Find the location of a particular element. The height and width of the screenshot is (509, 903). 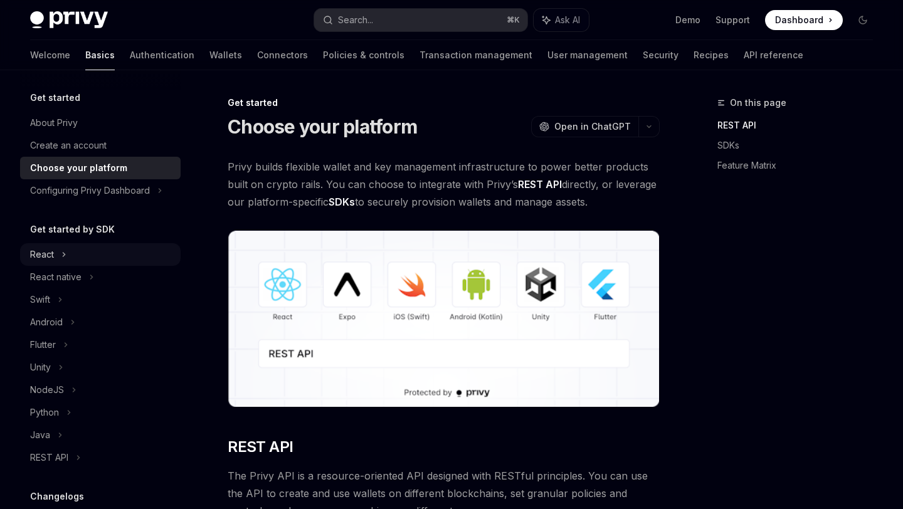

div: Configuring Privy Dashboard is located at coordinates (90, 191).